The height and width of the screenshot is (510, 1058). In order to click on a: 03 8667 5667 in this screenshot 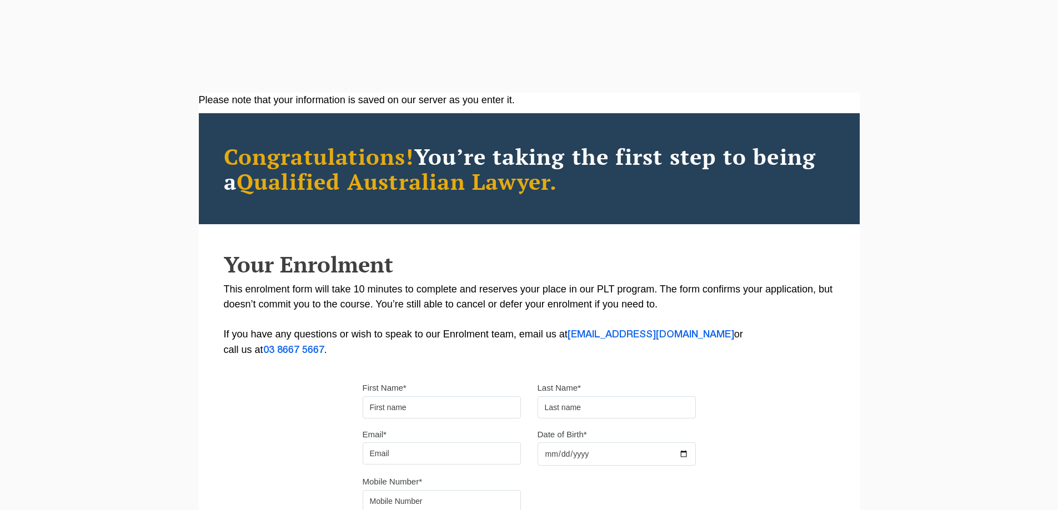, I will do `click(294, 350)`.